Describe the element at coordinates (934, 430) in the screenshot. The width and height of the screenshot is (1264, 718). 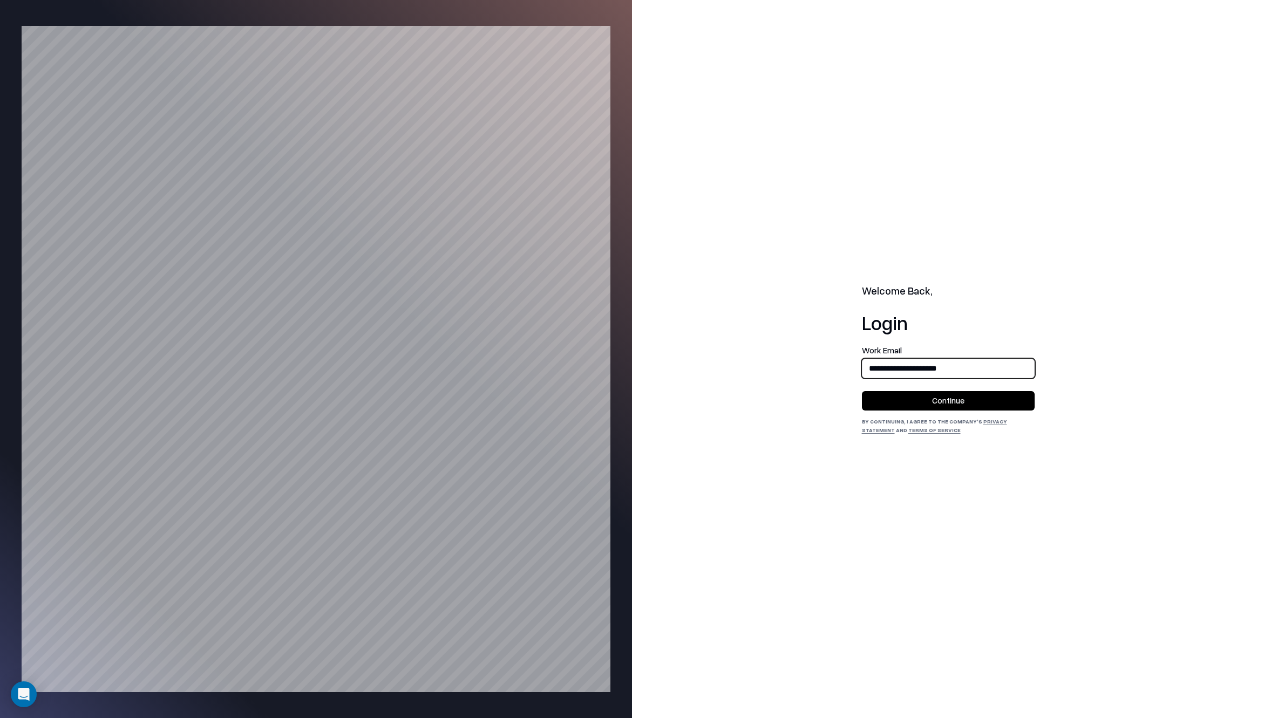
I see `a: Terms of Service` at that location.